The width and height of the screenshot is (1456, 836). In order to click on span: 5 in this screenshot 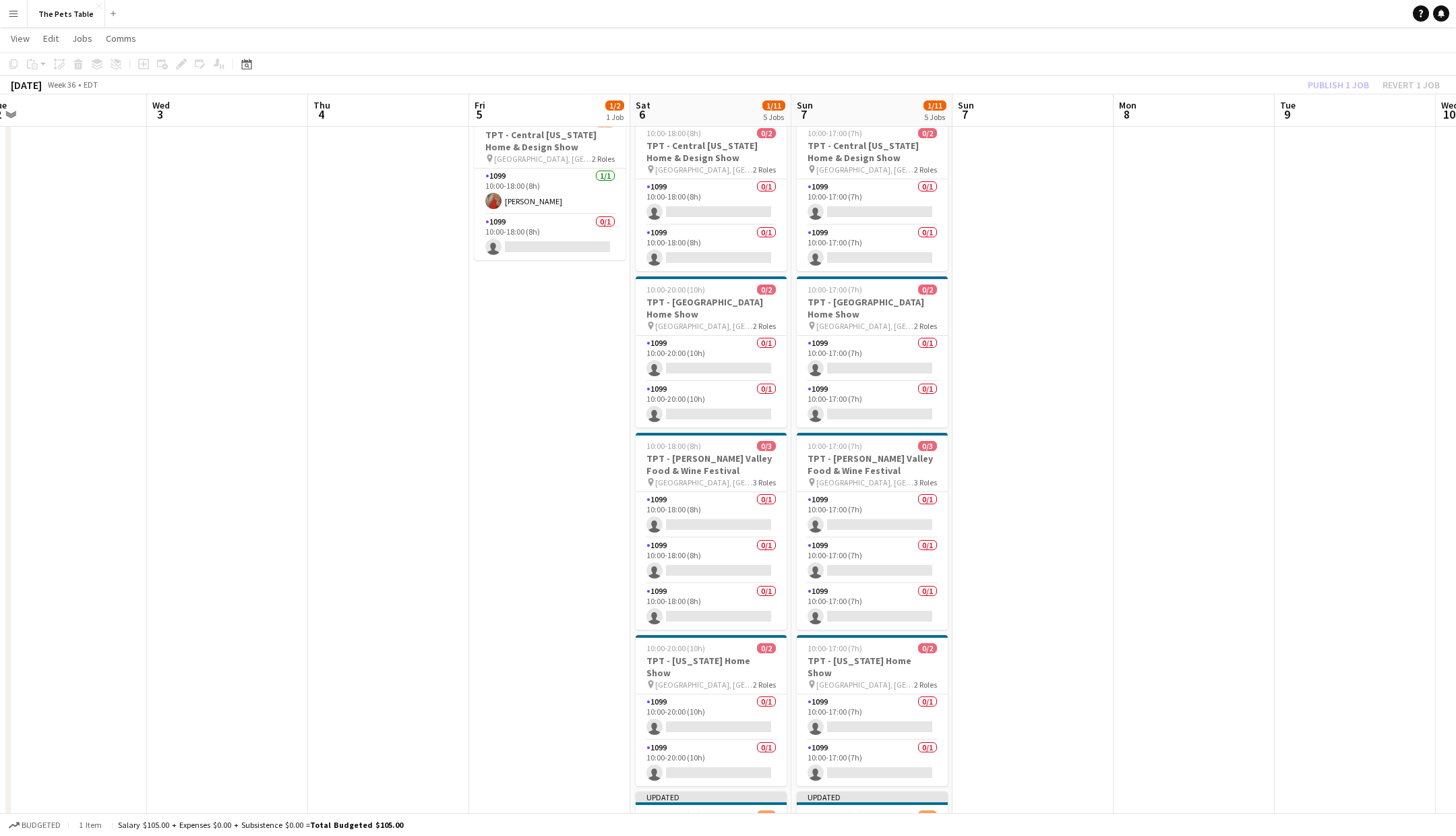, I will do `click(479, 113)`.